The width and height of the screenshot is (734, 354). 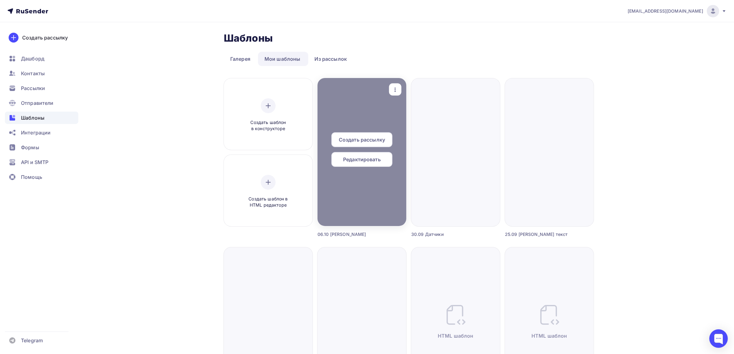 What do you see at coordinates (45, 38) in the screenshot?
I see `div: Создать рассылку` at bounding box center [45, 38].